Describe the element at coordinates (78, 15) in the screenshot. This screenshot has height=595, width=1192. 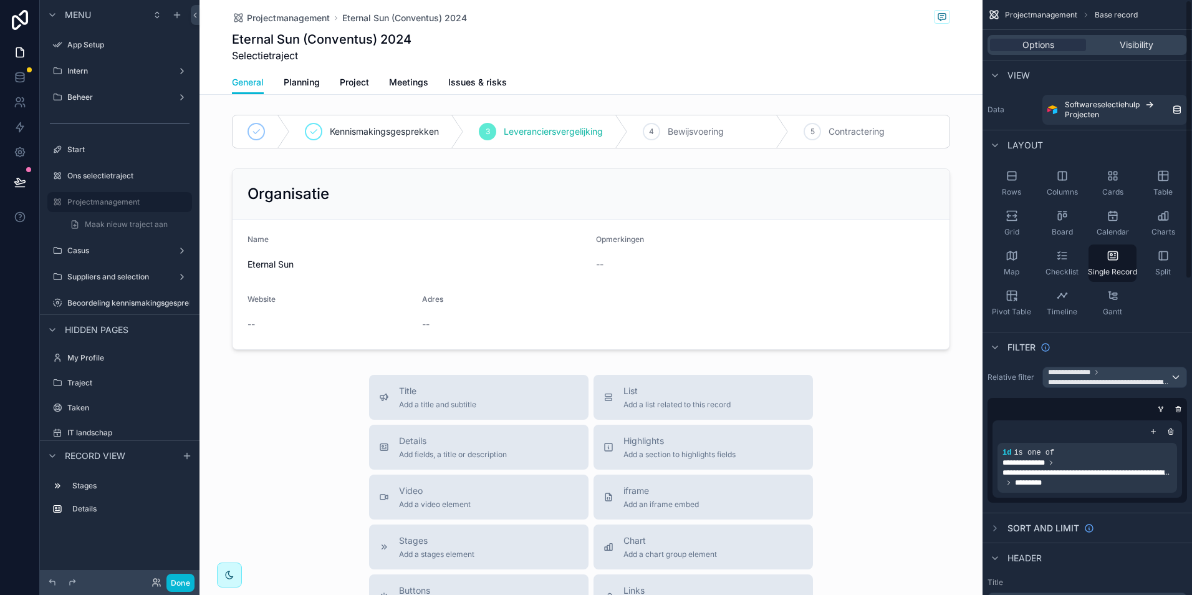
I see `span: Menu` at that location.